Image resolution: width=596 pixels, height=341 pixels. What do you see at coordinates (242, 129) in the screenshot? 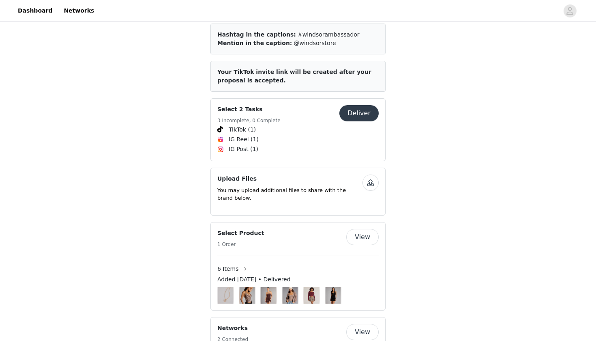
I see `span: TikTok (1)` at bounding box center [242, 129].